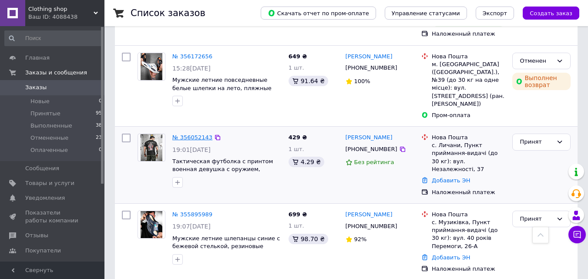 This screenshot has height=279, width=588. What do you see at coordinates (468, 234) in the screenshot?
I see `div: с. Музиківка, Пункт приймання-видачі (до 30 кг): вул. 40 років Перемоги, 26-А` at bounding box center [468, 234].